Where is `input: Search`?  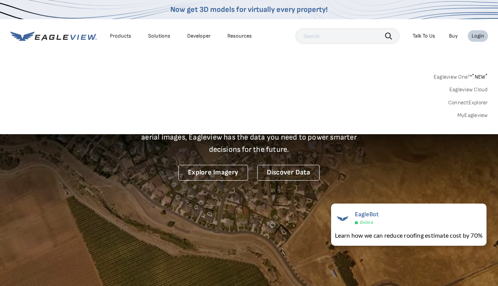 input: Search is located at coordinates (348, 36).